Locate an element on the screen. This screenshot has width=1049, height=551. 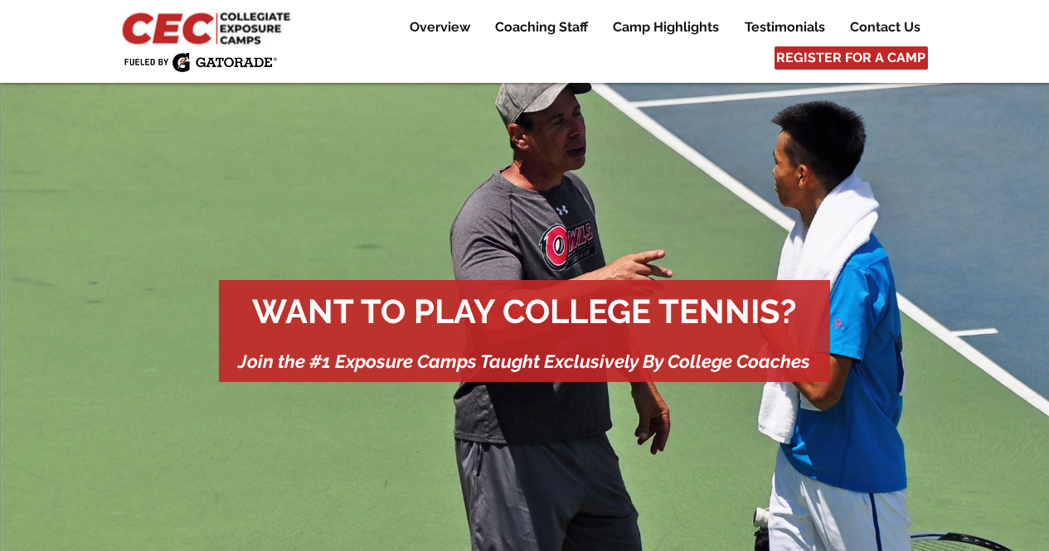
span: WANT TO PLAY COLLEGE TENNIS? is located at coordinates (524, 311).